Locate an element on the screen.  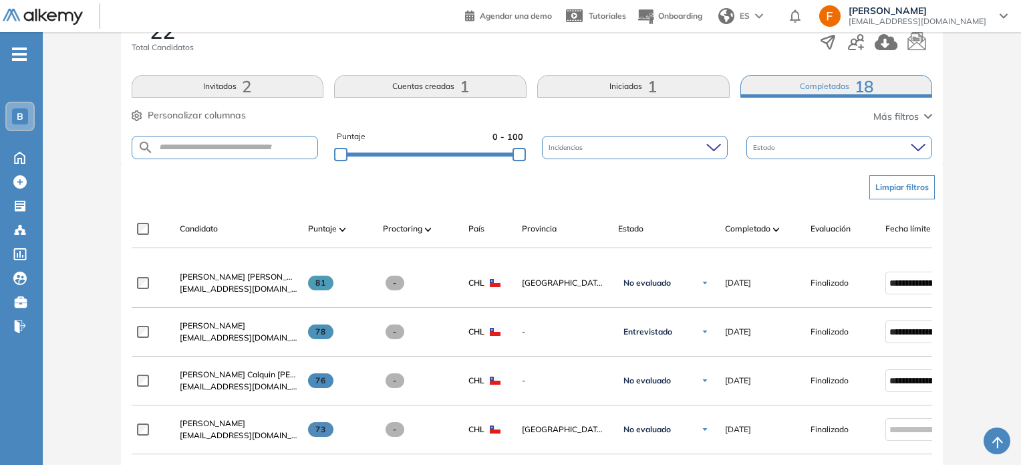
div: Estado is located at coordinates (839, 147).